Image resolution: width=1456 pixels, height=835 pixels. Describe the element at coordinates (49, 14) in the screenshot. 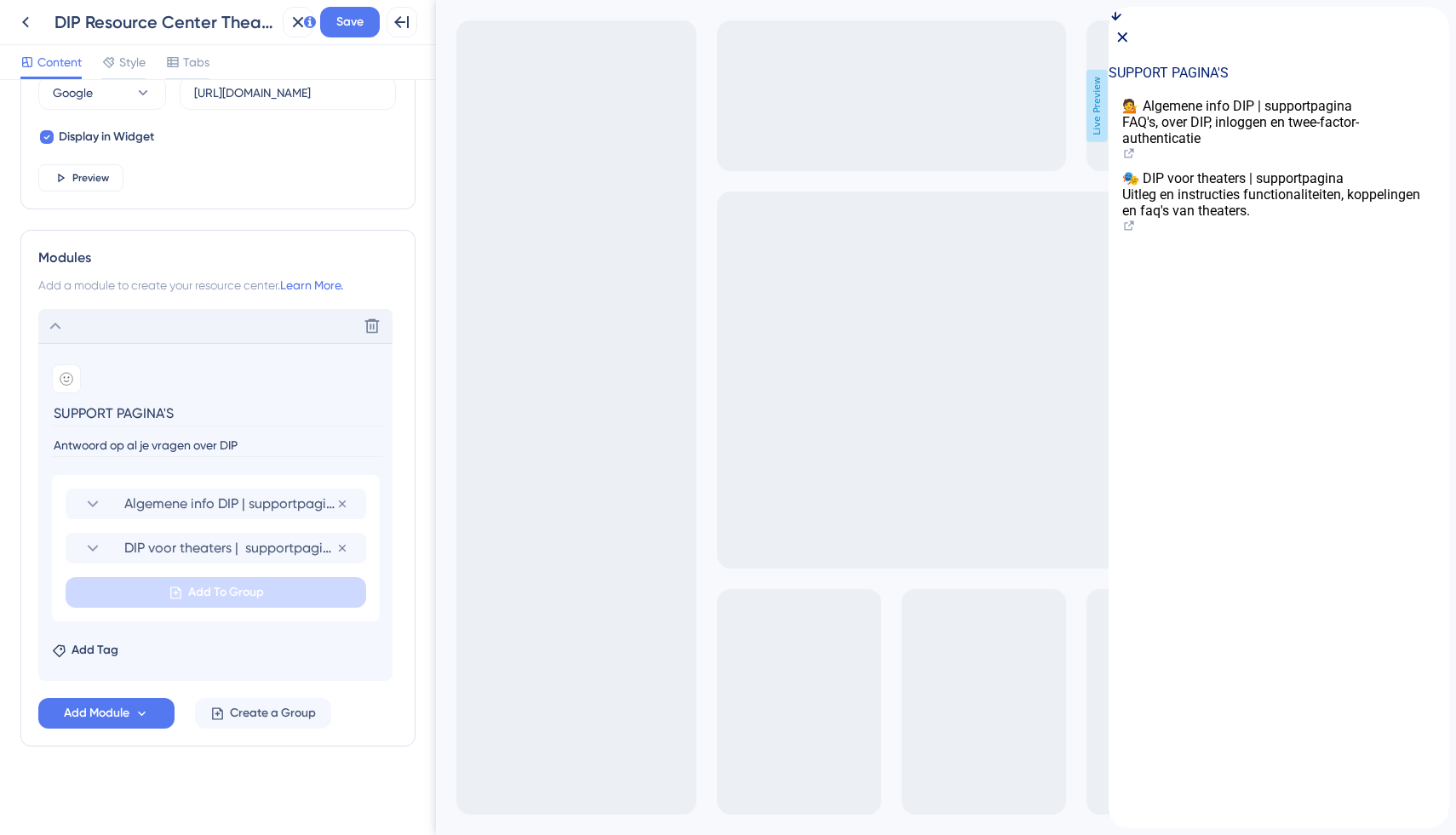

I see `span: Hulp nodig?` at that location.